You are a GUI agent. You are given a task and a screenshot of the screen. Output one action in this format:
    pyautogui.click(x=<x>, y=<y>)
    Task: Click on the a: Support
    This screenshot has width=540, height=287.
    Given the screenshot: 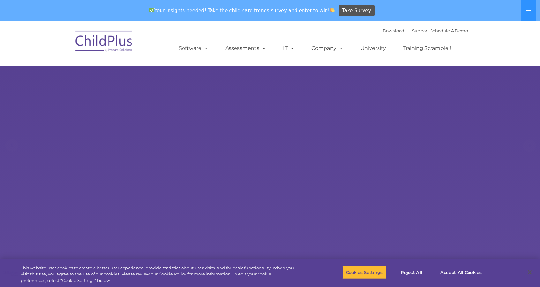 What is the action you would take?
    pyautogui.click(x=420, y=31)
    